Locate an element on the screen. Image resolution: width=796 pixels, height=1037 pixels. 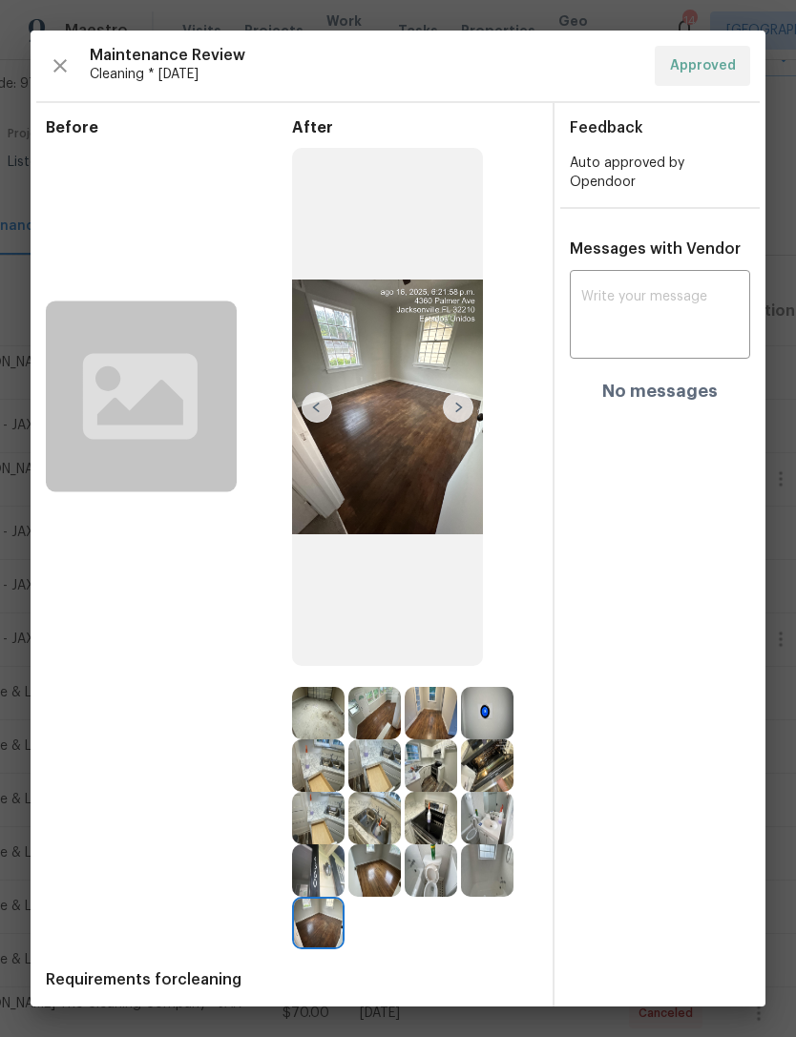
span: Requirements for cleaning is located at coordinates (291, 980).